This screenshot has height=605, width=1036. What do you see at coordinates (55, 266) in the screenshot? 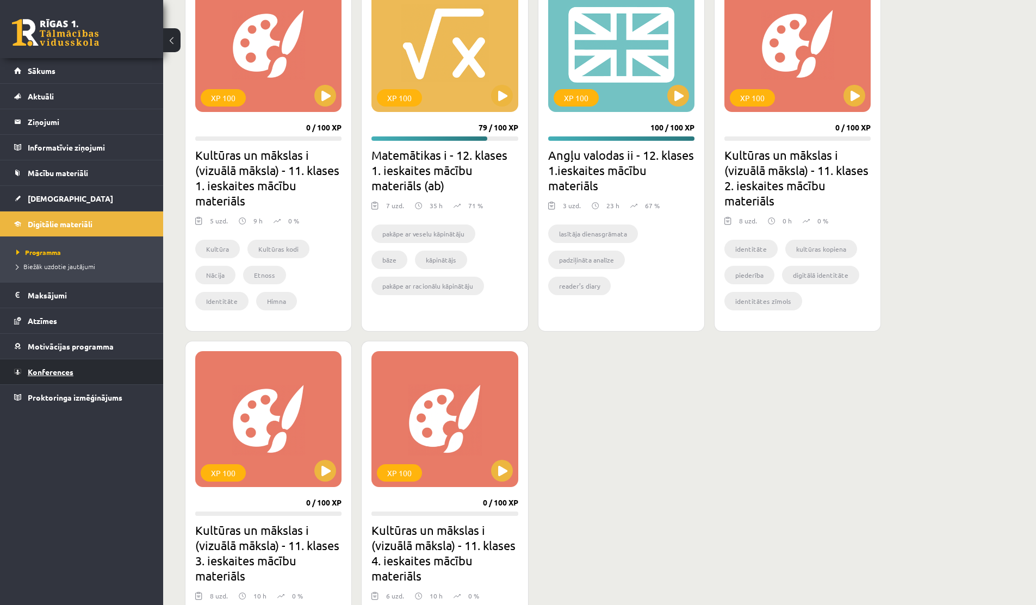
I see `span: Biežāk uzdotie jautājumi` at bounding box center [55, 266].